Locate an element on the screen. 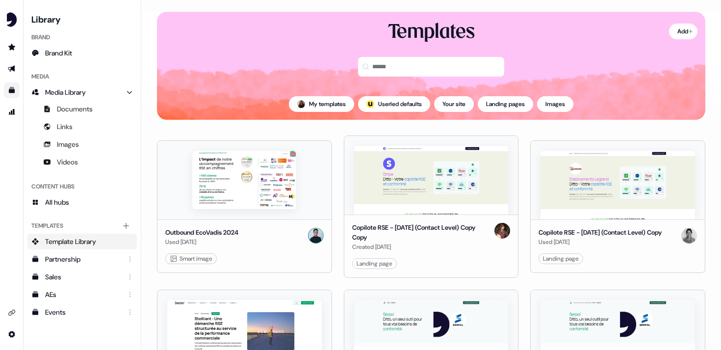 This screenshot has width=721, height=350. a: Brand Kit is located at coordinates (82, 53).